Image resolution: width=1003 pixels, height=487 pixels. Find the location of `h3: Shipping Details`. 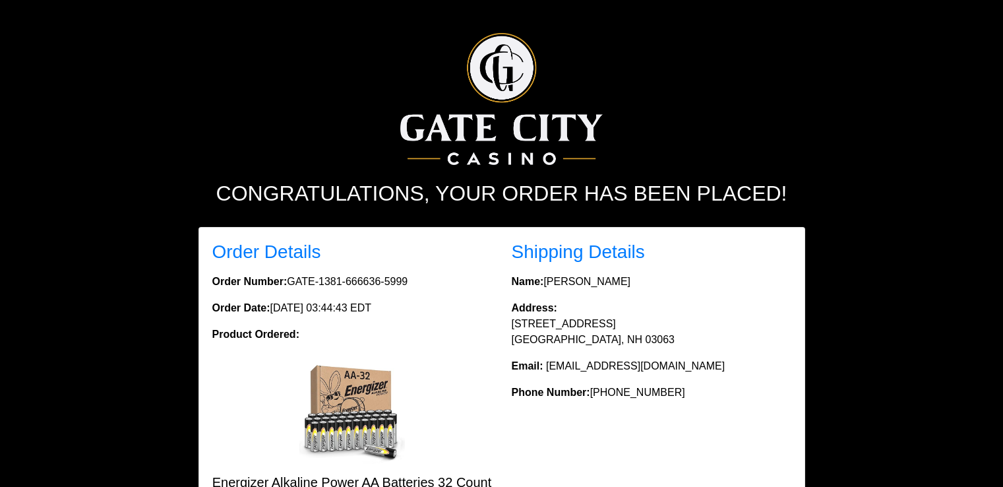

h3: Shipping Details is located at coordinates (652, 252).